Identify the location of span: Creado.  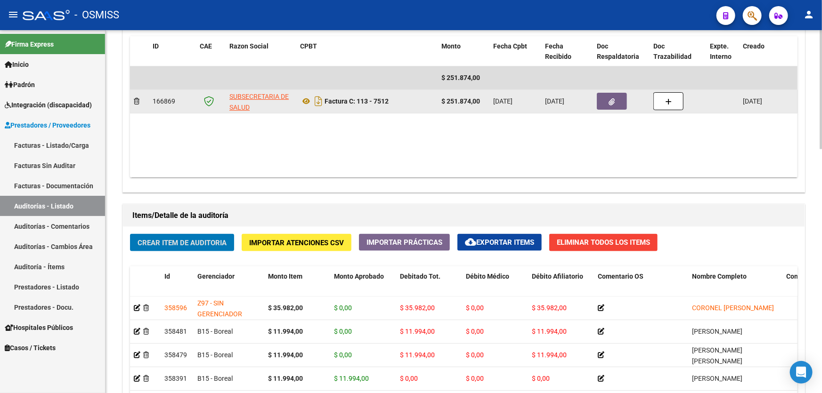
(754, 46).